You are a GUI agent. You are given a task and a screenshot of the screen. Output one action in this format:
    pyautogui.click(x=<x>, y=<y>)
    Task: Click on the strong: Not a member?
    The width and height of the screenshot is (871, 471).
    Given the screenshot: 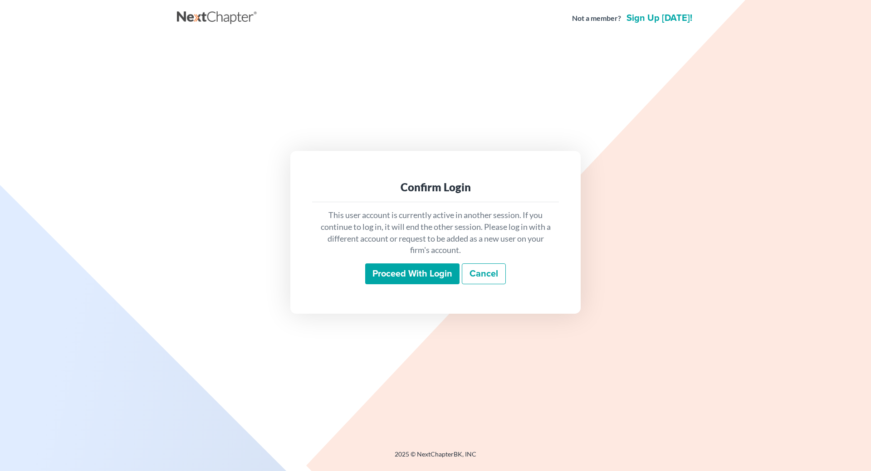 What is the action you would take?
    pyautogui.click(x=596, y=18)
    